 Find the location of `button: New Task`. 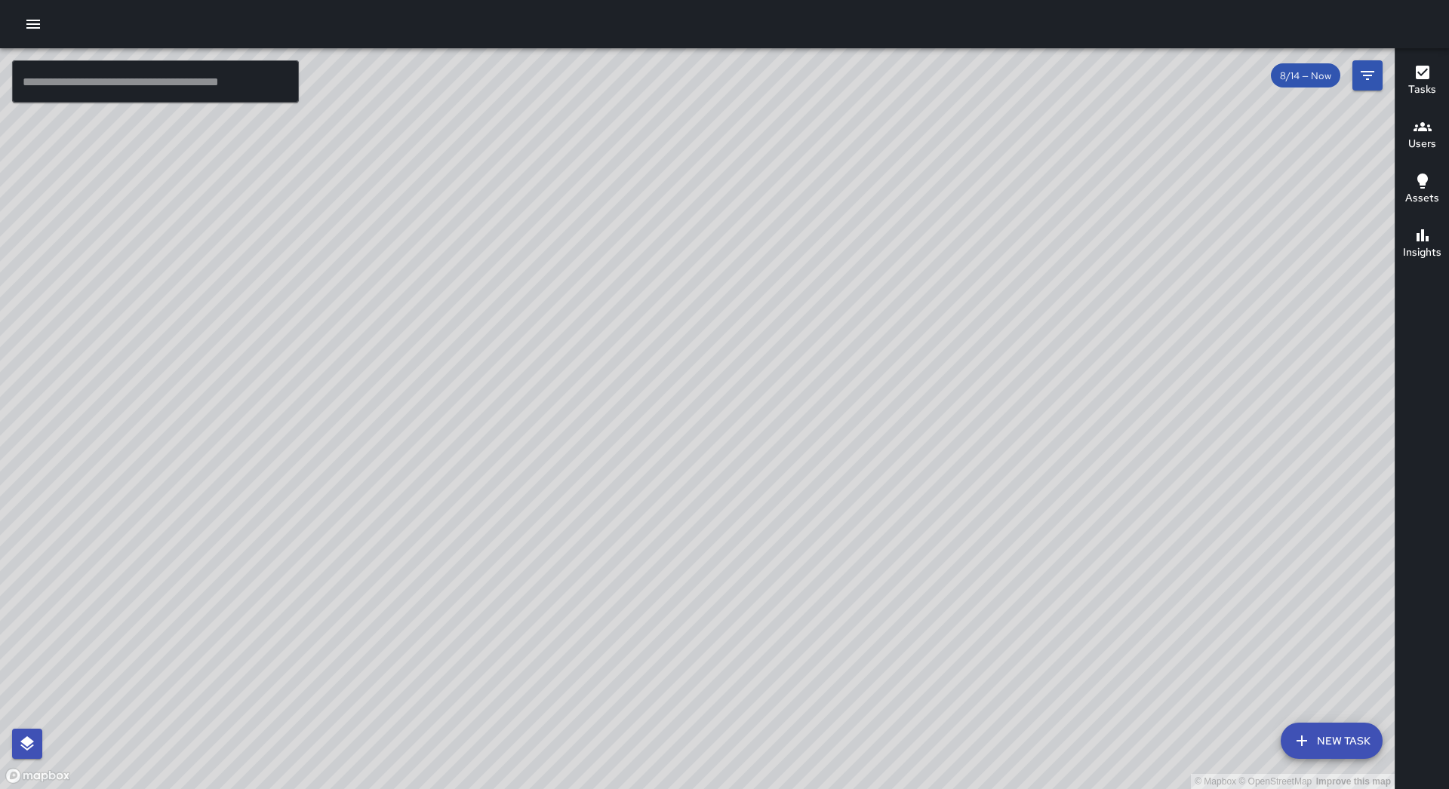

button: New Task is located at coordinates (1331, 741).